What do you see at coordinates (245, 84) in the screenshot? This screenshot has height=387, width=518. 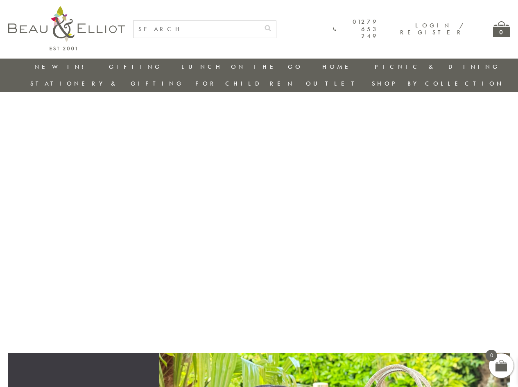 I see `a: For Children` at bounding box center [245, 84].